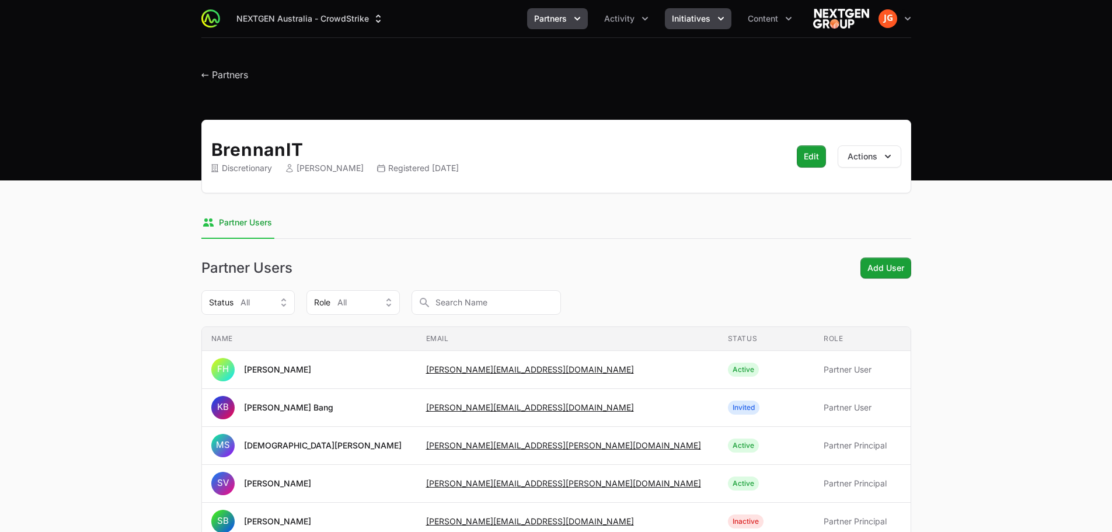 This screenshot has height=532, width=1112. Describe the element at coordinates (862, 338) in the screenshot. I see `th: Role` at that location.